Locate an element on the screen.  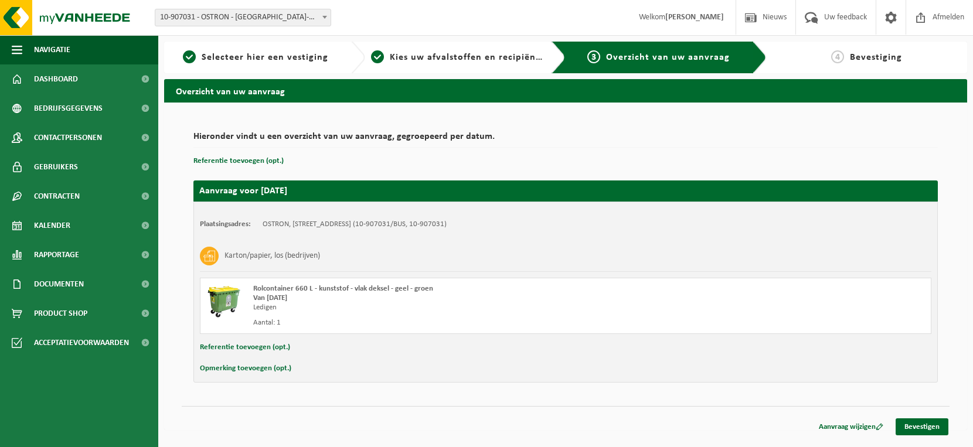
div: Aantal: 1 is located at coordinates (432, 323).